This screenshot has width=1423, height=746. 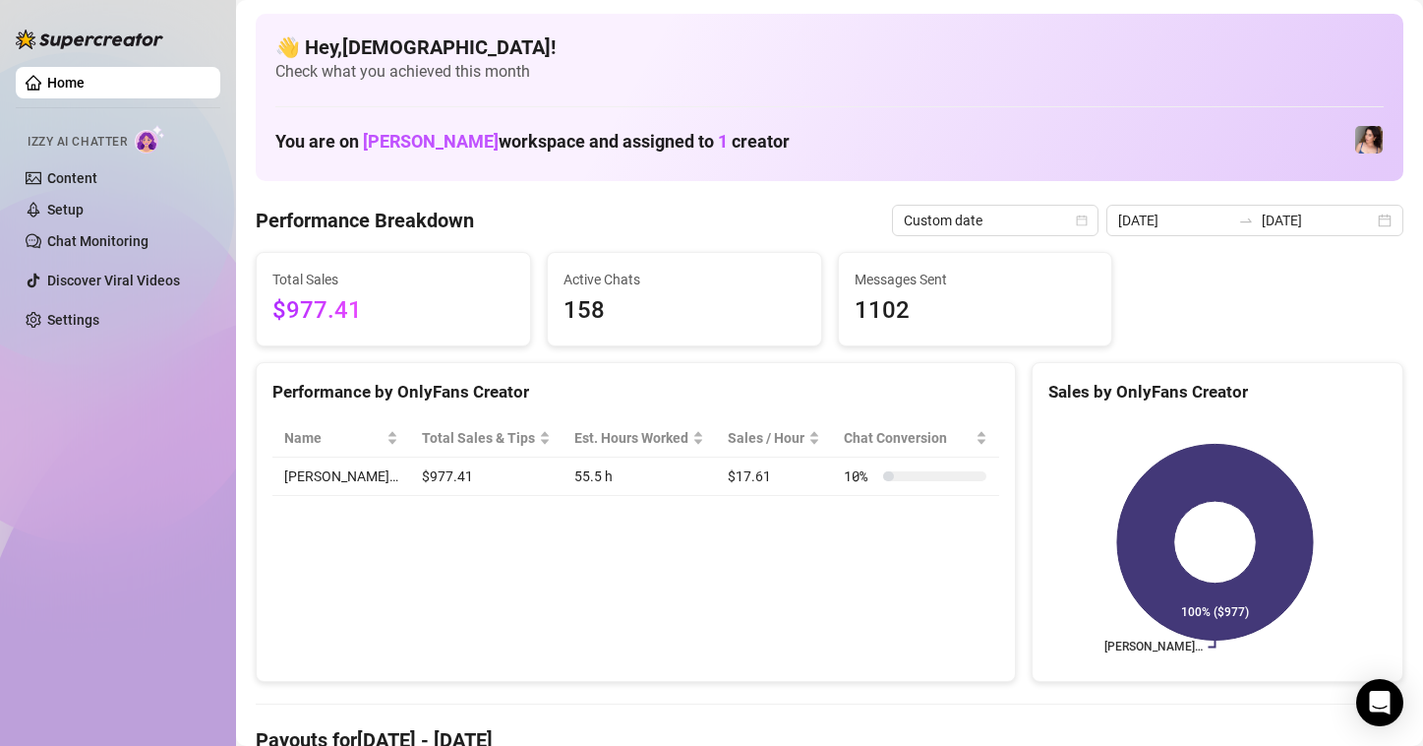 I want to click on span: Check what you achieved this month, so click(x=829, y=72).